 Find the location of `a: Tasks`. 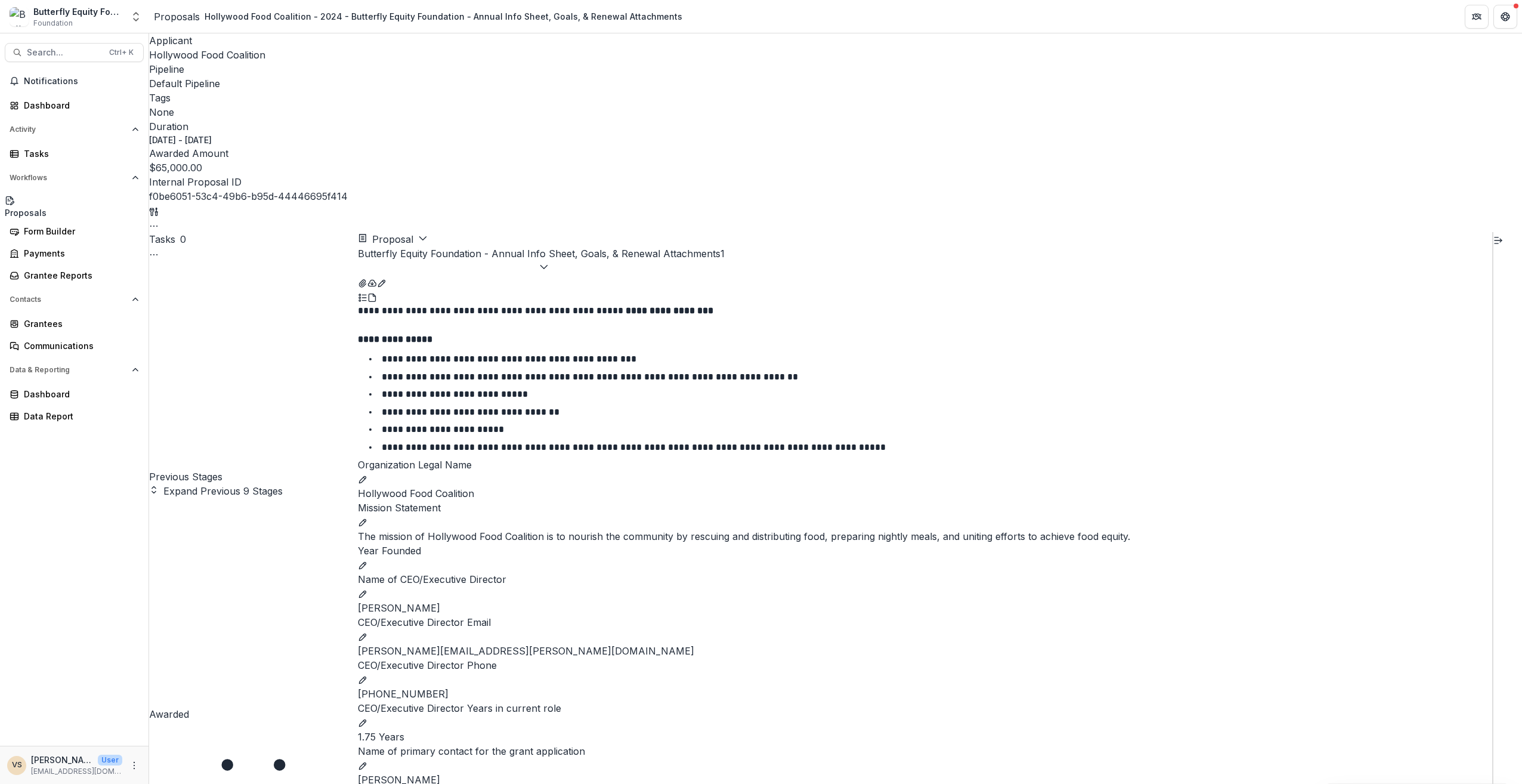

a: Tasks is located at coordinates (74, 153).